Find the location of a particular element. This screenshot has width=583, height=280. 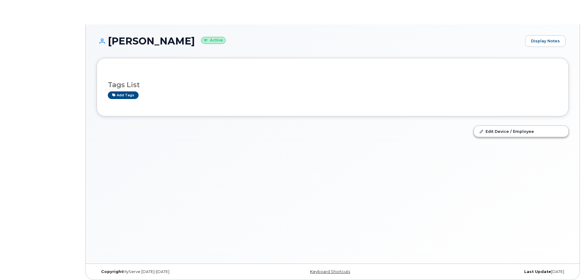

strong: Copyright is located at coordinates (112, 271).